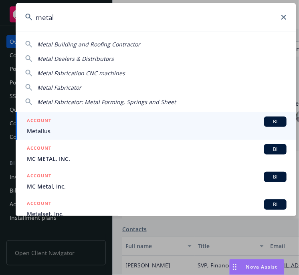 This screenshot has height=275, width=299. Describe the element at coordinates (81, 73) in the screenshot. I see `span: Metal Fabrication CNC machines` at that location.